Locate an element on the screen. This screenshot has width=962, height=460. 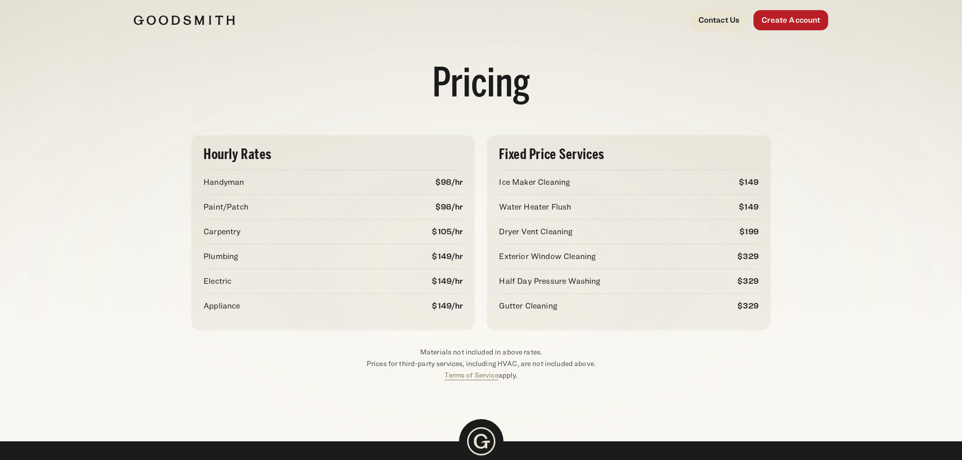
p: $105/hr is located at coordinates (447, 232).